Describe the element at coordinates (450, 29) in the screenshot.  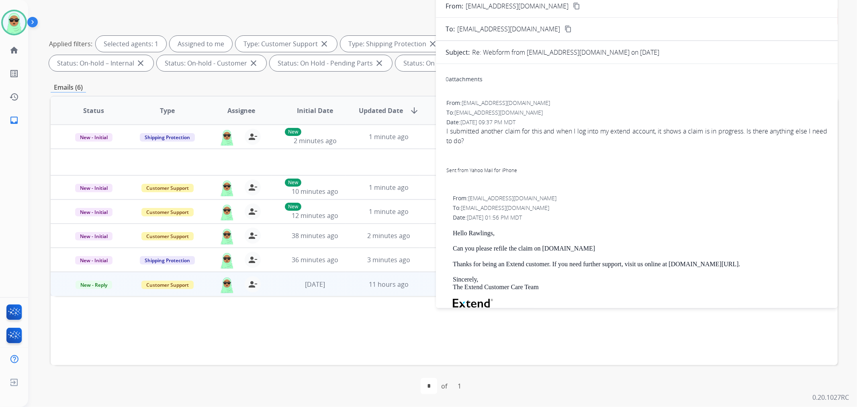
I see `p: To:` at that location.